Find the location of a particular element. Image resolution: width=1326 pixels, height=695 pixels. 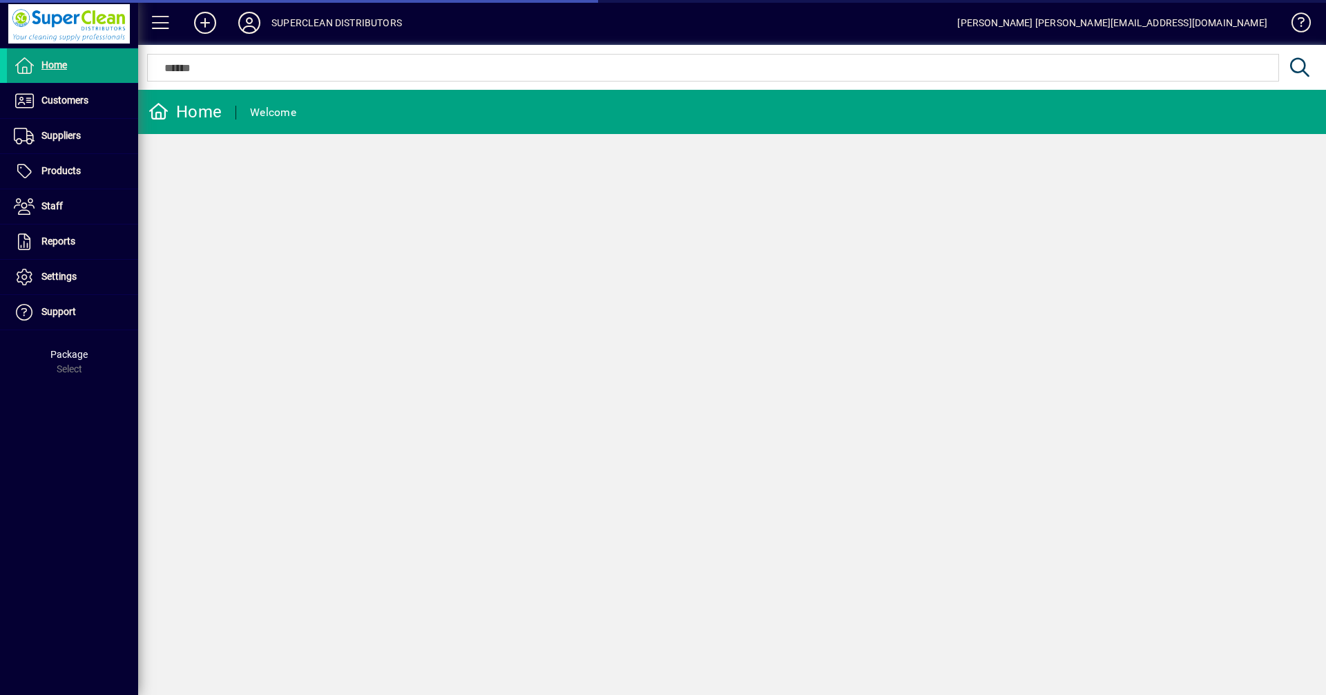

button: Add is located at coordinates (205, 23).